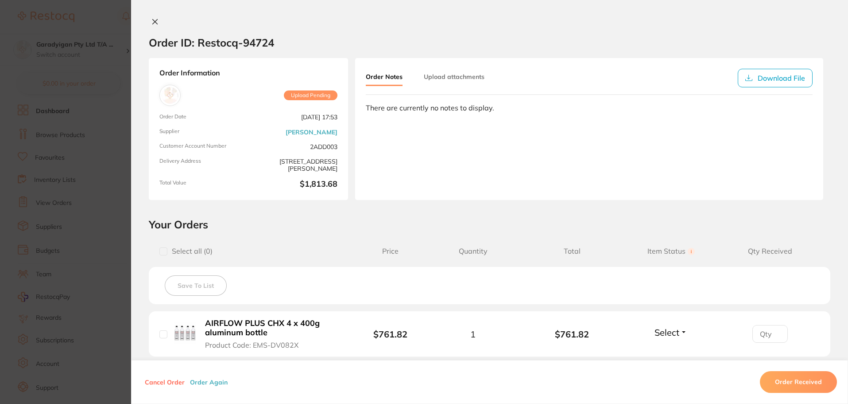 The height and width of the screenshot is (404, 848). Describe the element at coordinates (202, 184) in the screenshot. I see `span: Total Value` at that location.